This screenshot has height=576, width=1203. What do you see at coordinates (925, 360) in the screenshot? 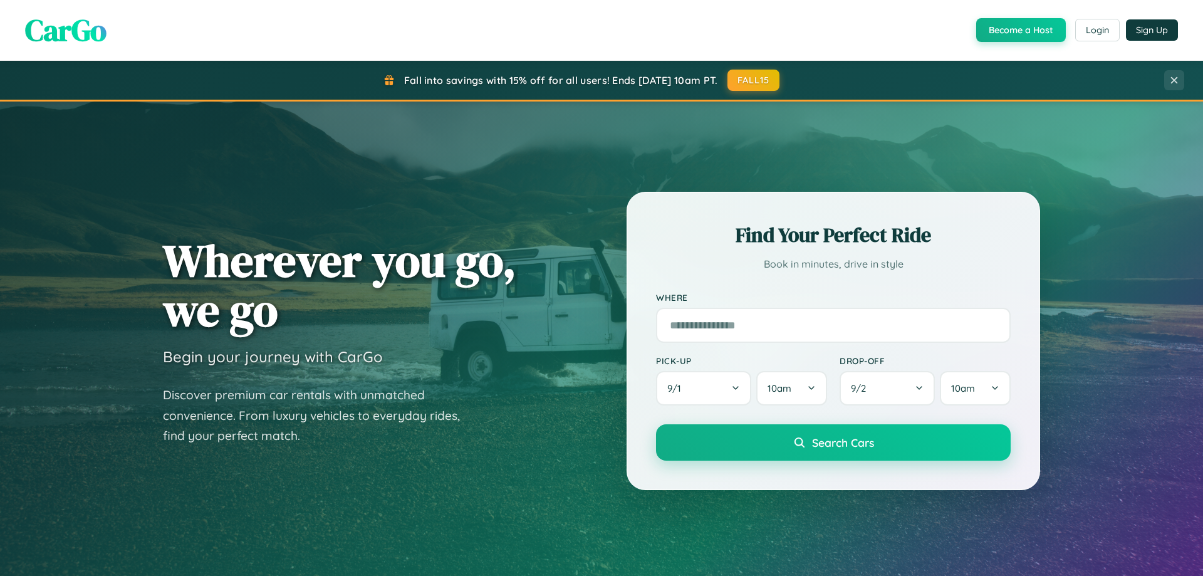
I see `label: Drop-off` at bounding box center [925, 360].